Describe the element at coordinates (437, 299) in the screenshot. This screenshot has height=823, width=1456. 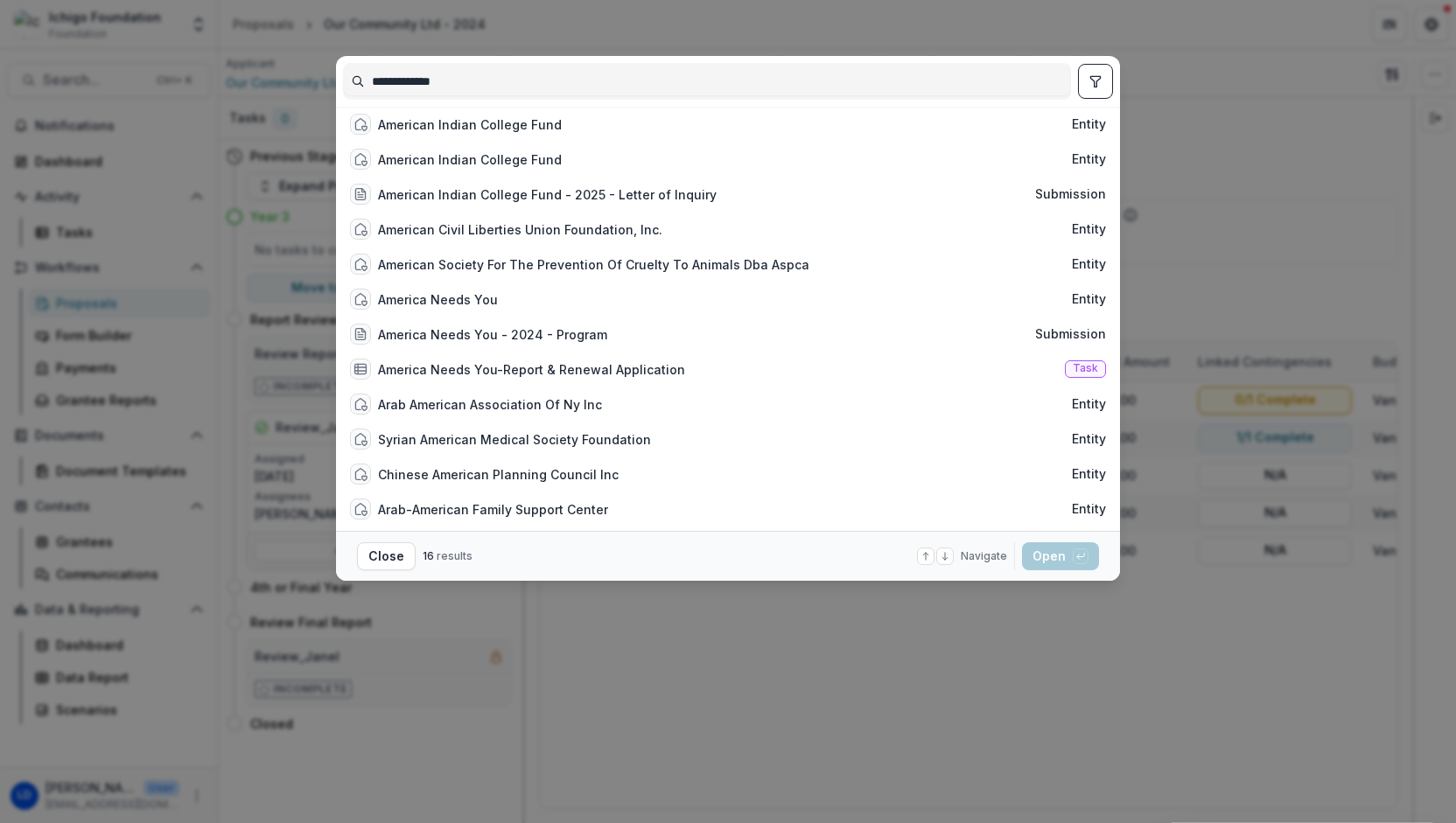
I see `div: America Needs You` at that location.